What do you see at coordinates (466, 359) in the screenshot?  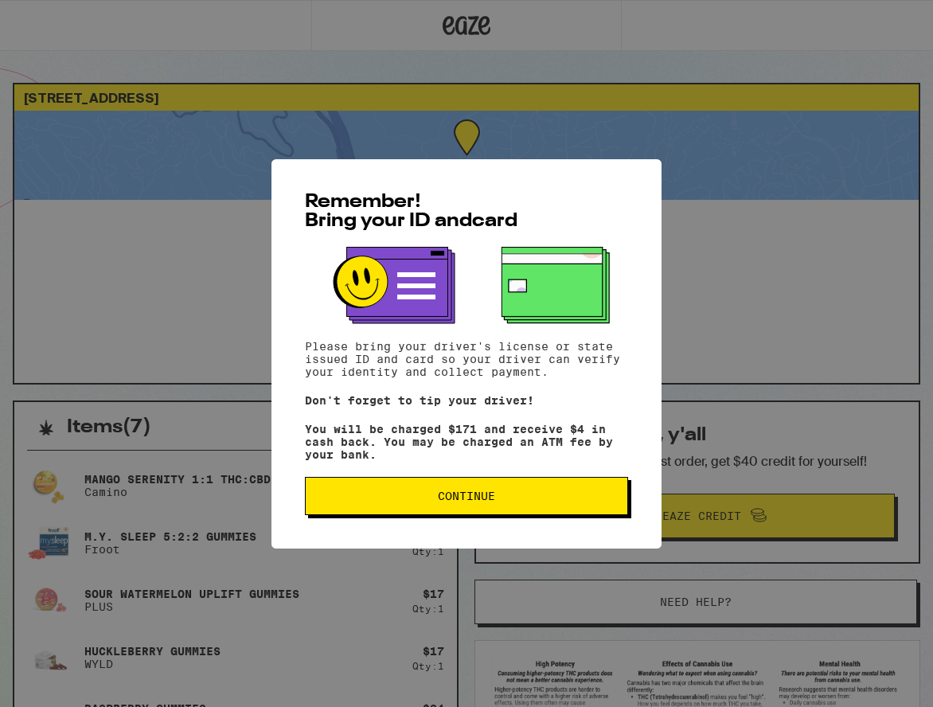 I see `p: Please bring your driver's license or state issued ID and card so your driver can verify your ide...` at bounding box center [466, 359].